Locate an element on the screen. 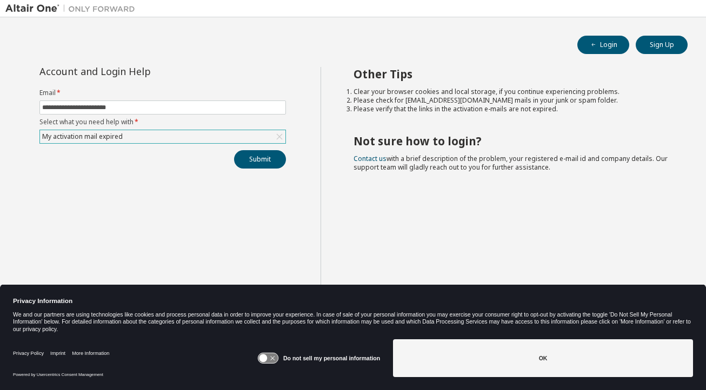 This screenshot has height=390, width=706. button: Login is located at coordinates (603, 45).